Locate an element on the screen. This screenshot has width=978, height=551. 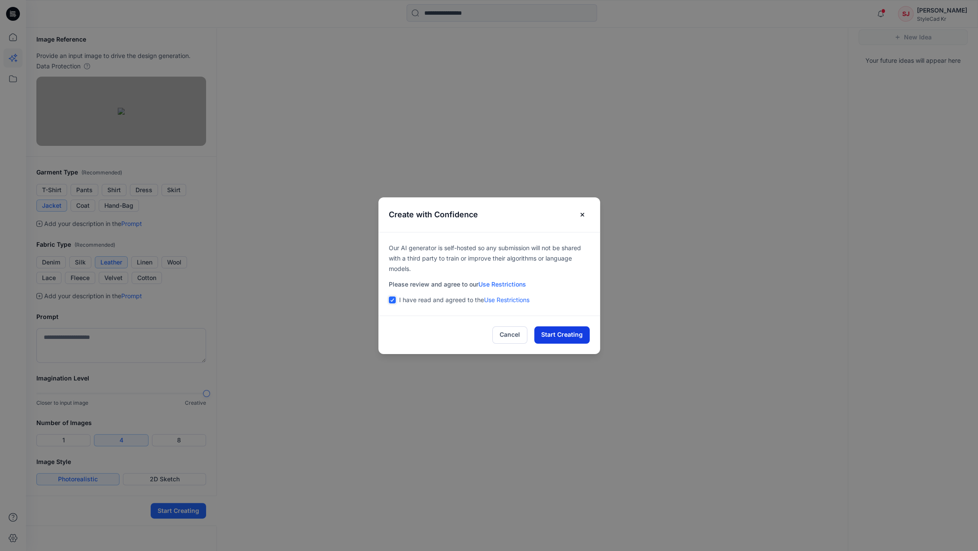
p: Our AI generator is self-hosted so any submission will not be shared with a third party to train ... is located at coordinates (489, 258).